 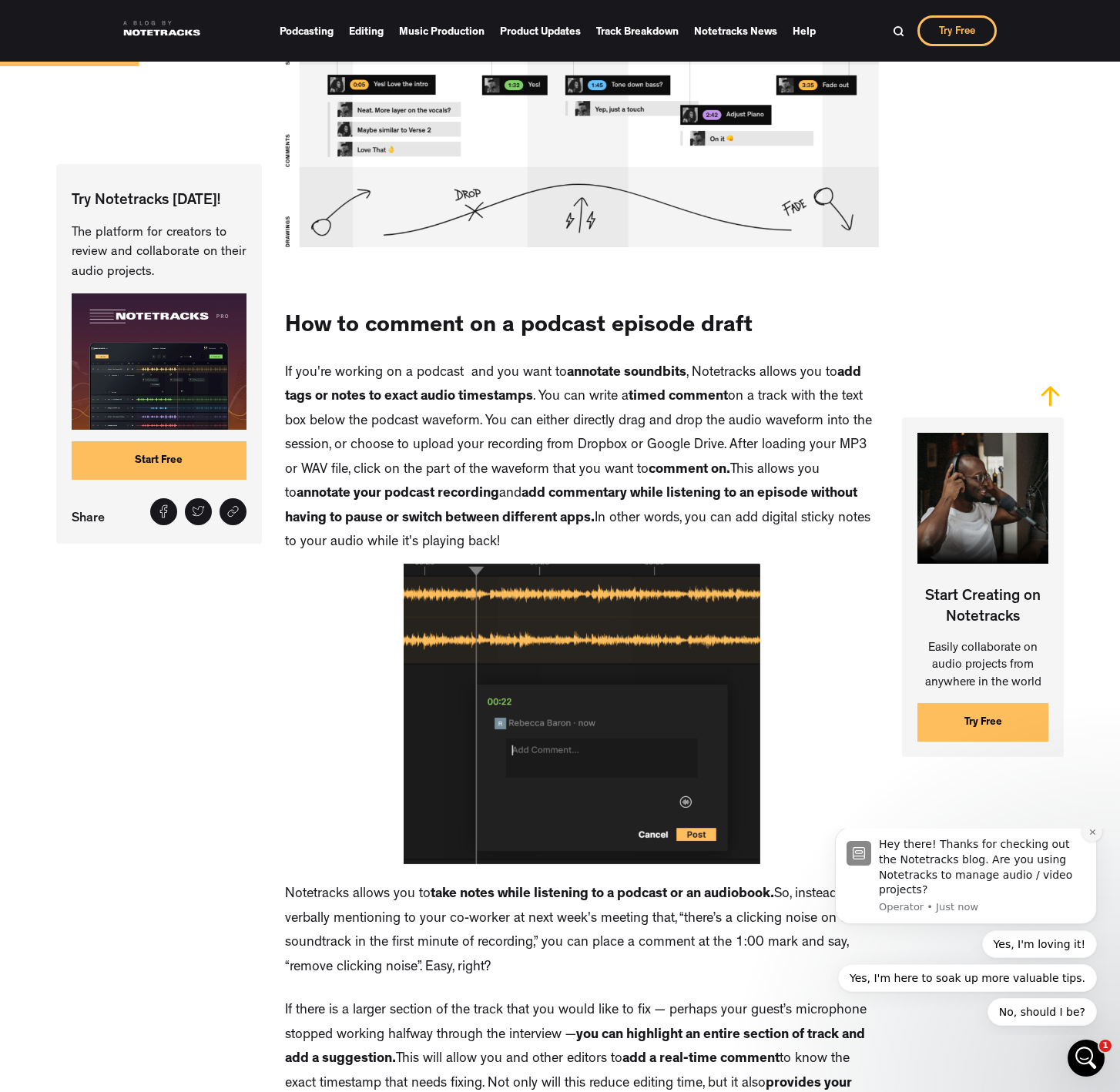 I want to click on a: Editing, so click(x=366, y=30).